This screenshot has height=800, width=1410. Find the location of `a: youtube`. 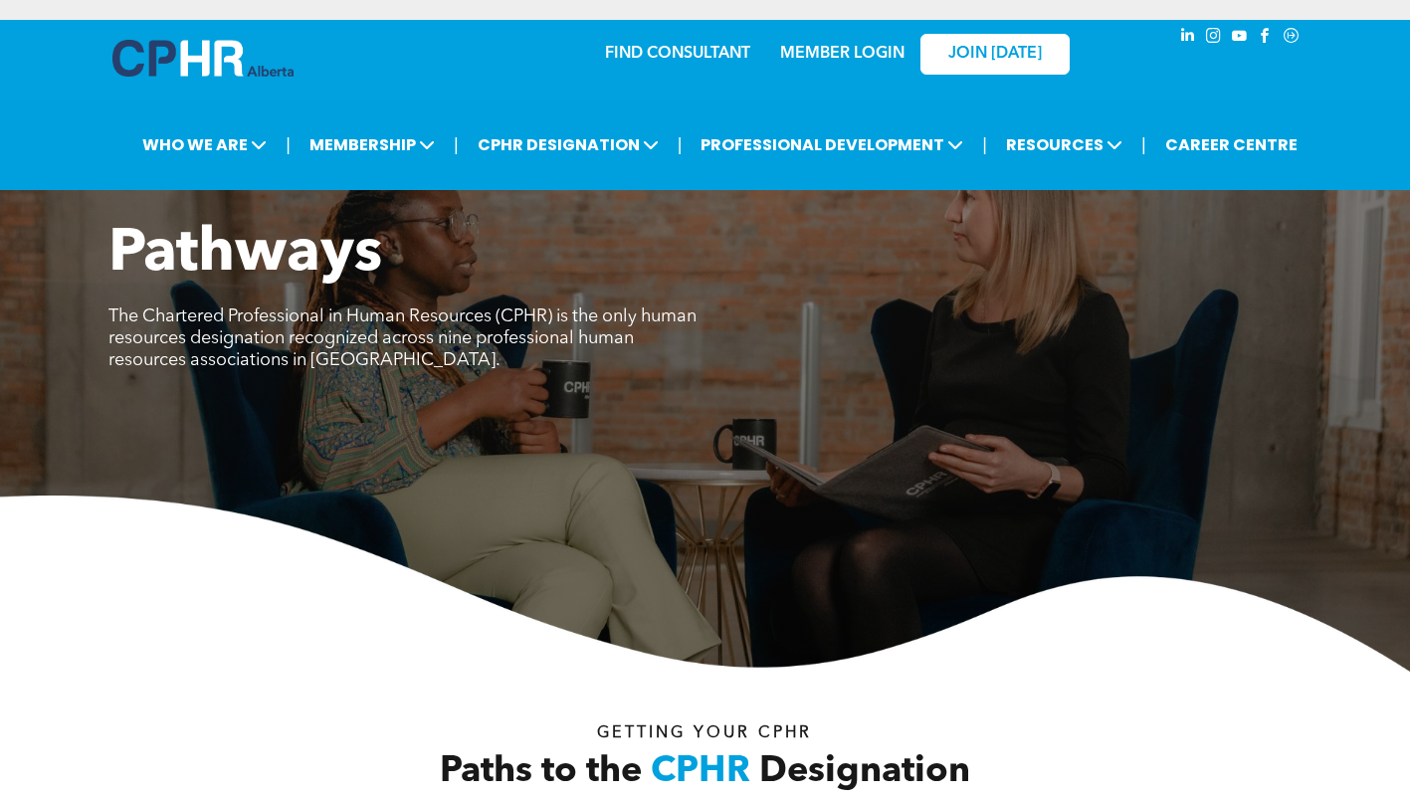

a: youtube is located at coordinates (1240, 38).